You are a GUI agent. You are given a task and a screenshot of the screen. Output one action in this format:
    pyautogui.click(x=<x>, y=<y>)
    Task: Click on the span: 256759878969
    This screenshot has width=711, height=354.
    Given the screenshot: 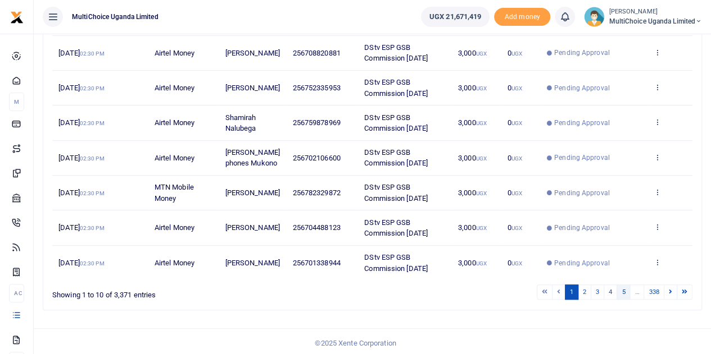 What is the action you would take?
    pyautogui.click(x=316, y=122)
    